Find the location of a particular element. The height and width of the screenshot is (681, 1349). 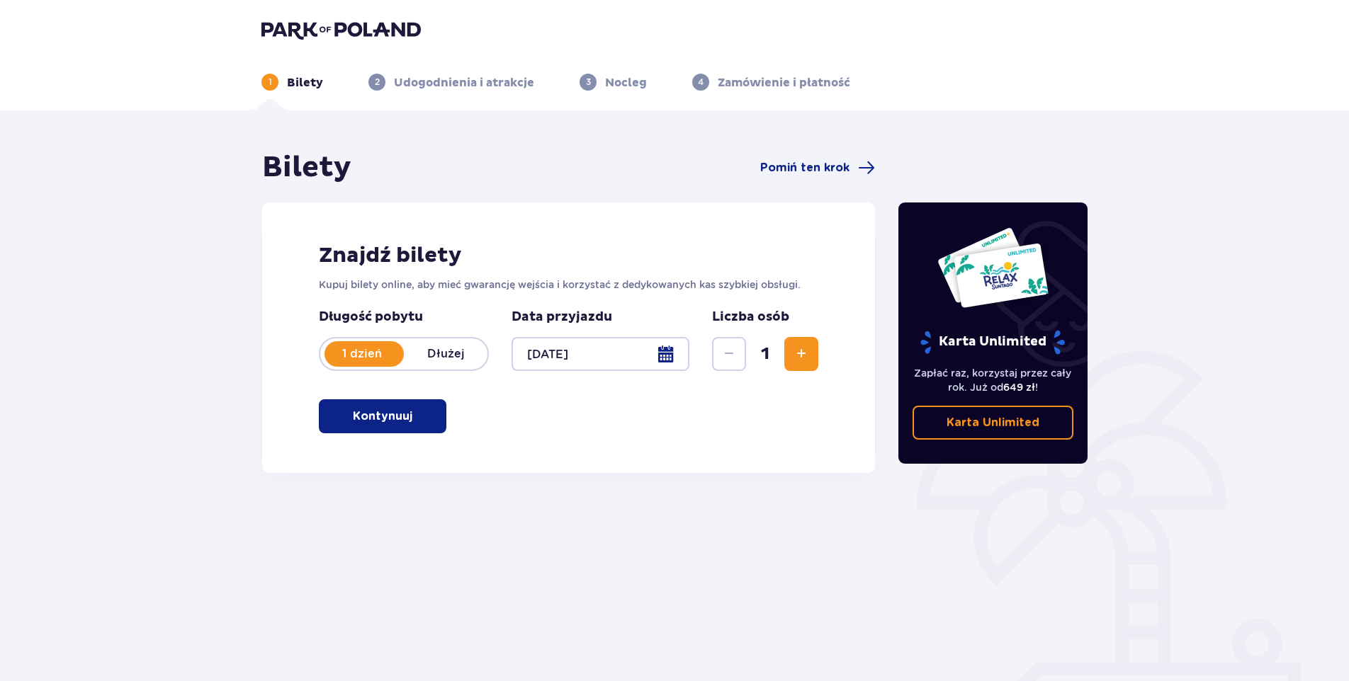

p: Zamówienie i płatność is located at coordinates (783, 83).